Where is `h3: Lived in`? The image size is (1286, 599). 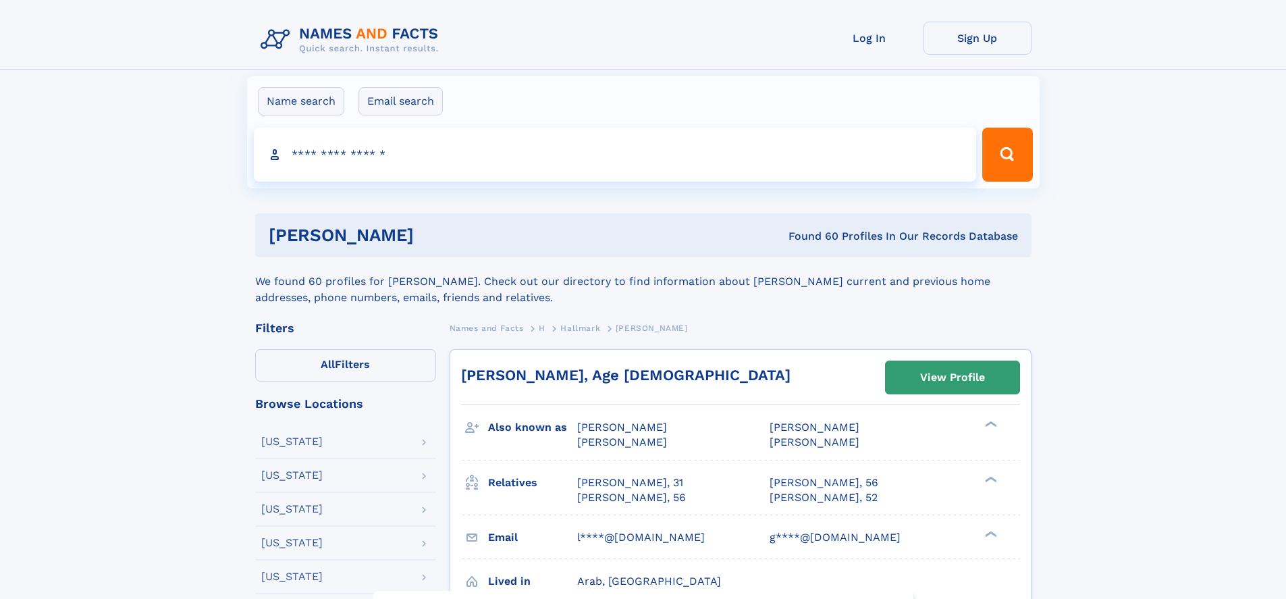
h3: Lived in is located at coordinates (533, 581).